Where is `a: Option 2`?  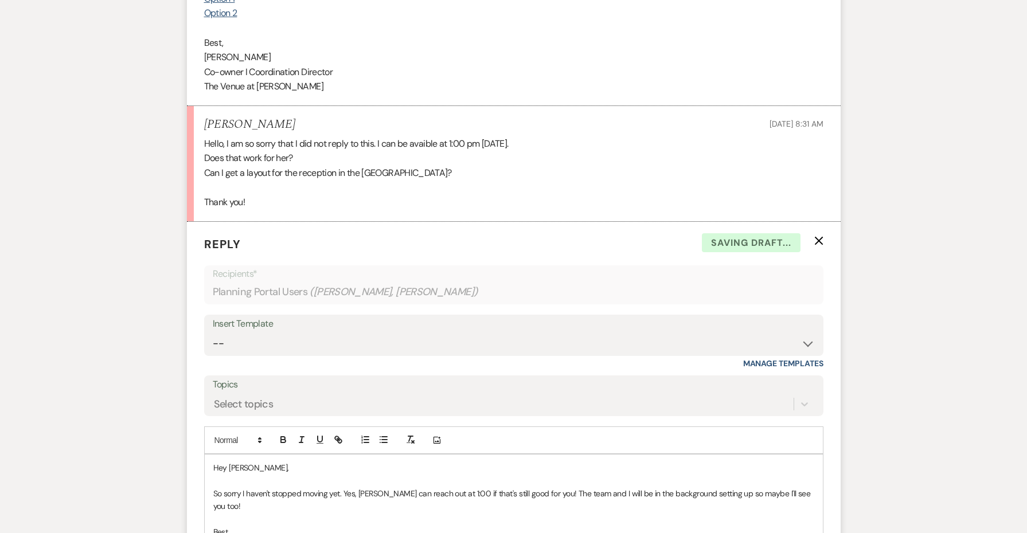 a: Option 2 is located at coordinates (221, 13).